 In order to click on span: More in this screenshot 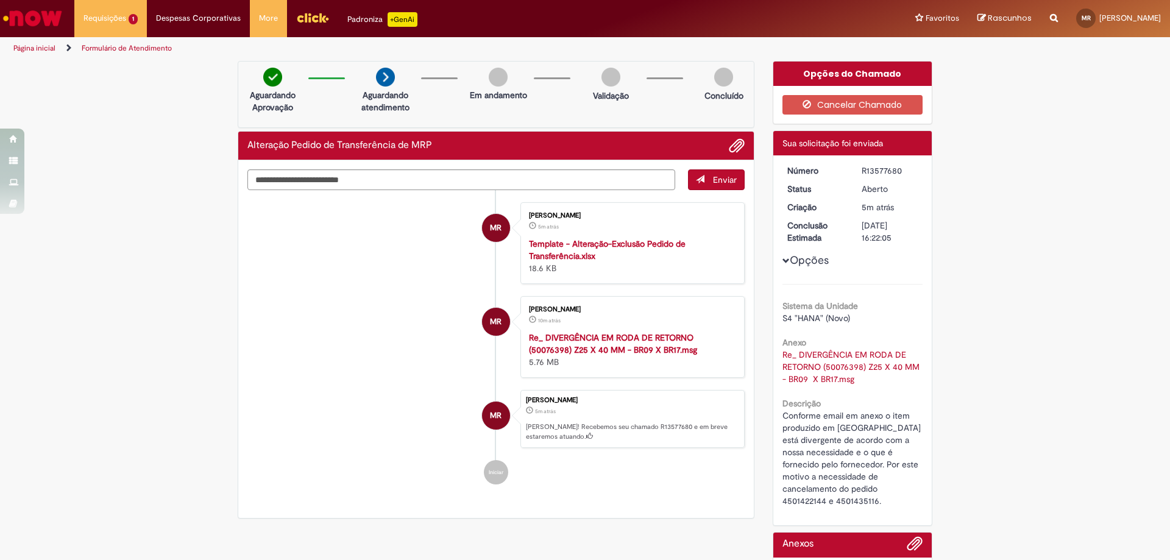, I will do `click(268, 18)`.